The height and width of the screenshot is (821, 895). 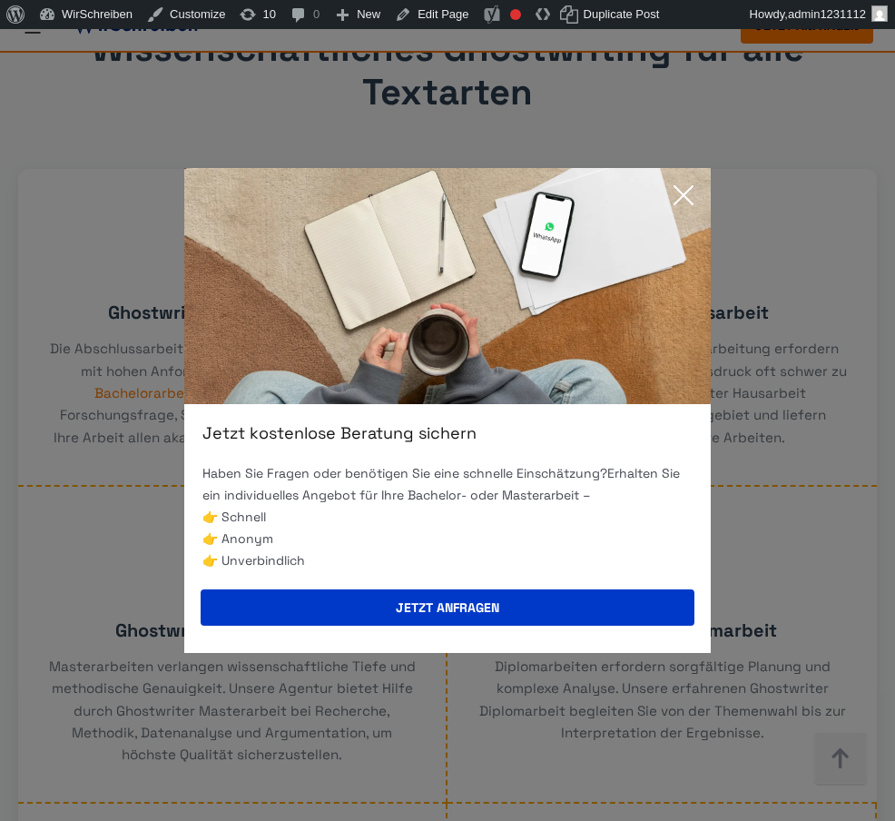 I want to click on li: 👉 Schnell, so click(x=448, y=517).